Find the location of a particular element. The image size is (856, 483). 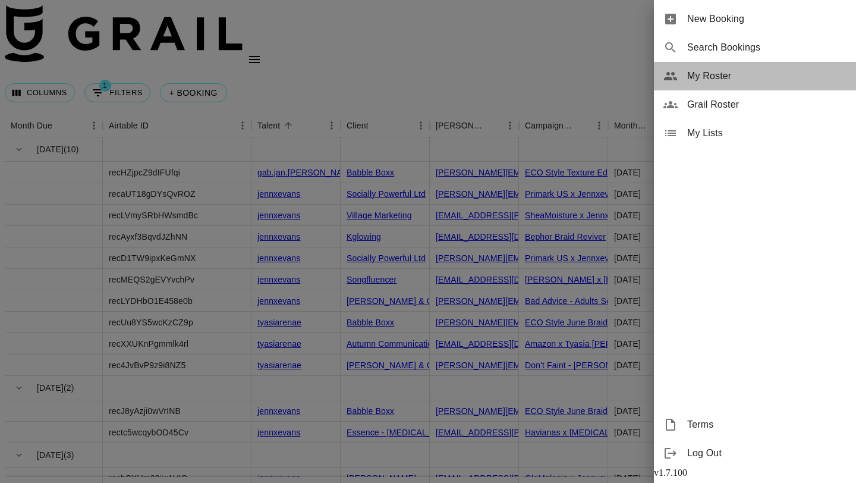

span: Grail Roster is located at coordinates (767, 105).